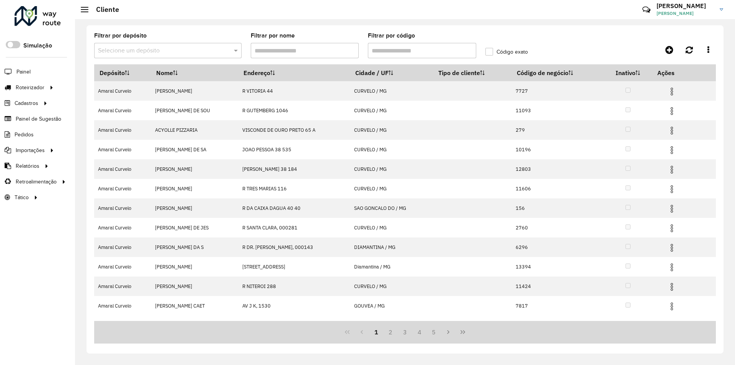 The width and height of the screenshot is (735, 365). Describe the element at coordinates (294, 208) in the screenshot. I see `td: R DA CAIXA DAGUA 40 40` at that location.